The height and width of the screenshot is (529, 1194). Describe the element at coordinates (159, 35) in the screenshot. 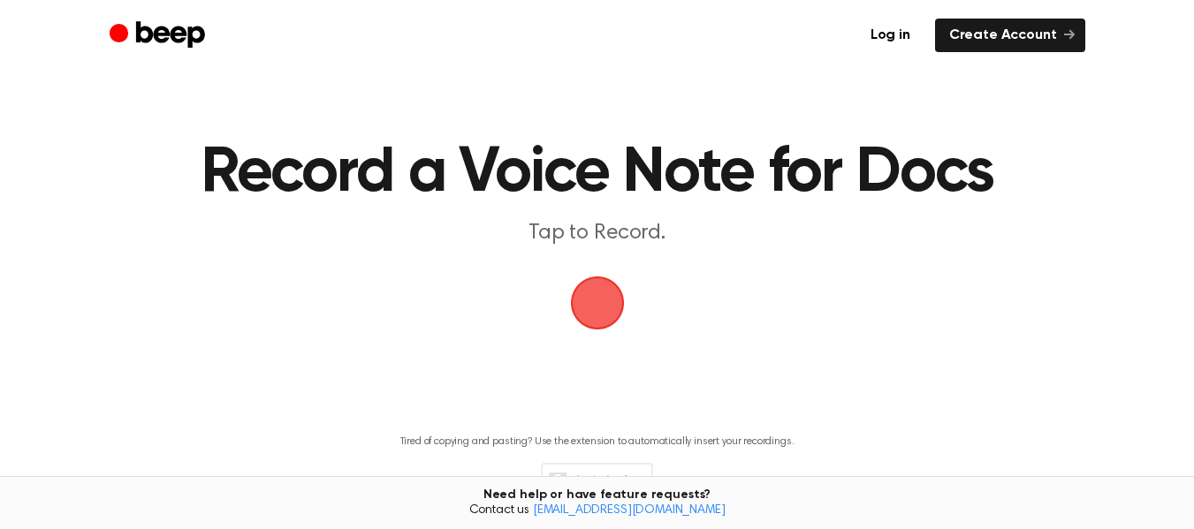

I see `a: Beep` at that location.